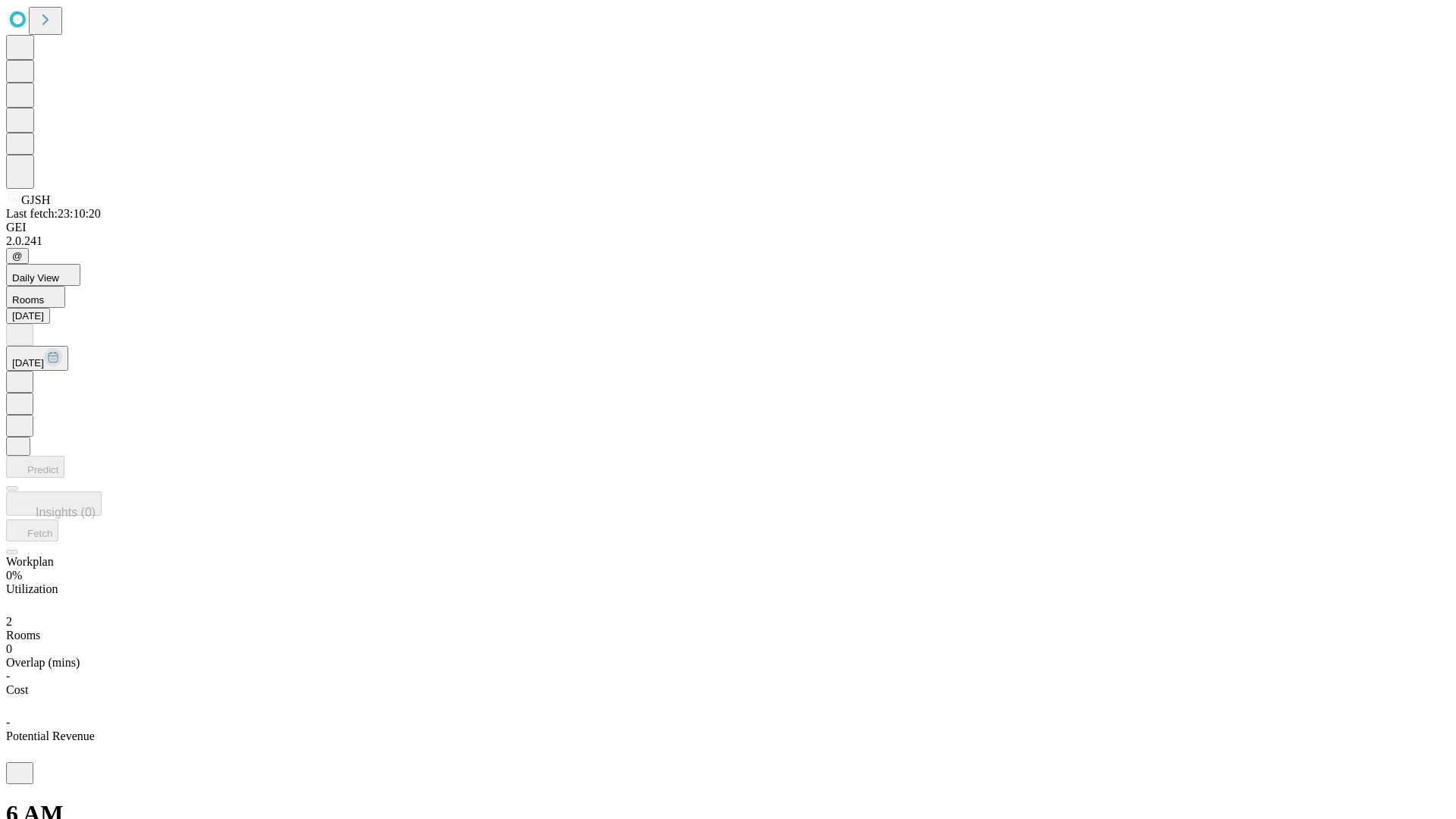 The image size is (1456, 819). Describe the element at coordinates (9, 648) in the screenshot. I see `span: 0` at that location.